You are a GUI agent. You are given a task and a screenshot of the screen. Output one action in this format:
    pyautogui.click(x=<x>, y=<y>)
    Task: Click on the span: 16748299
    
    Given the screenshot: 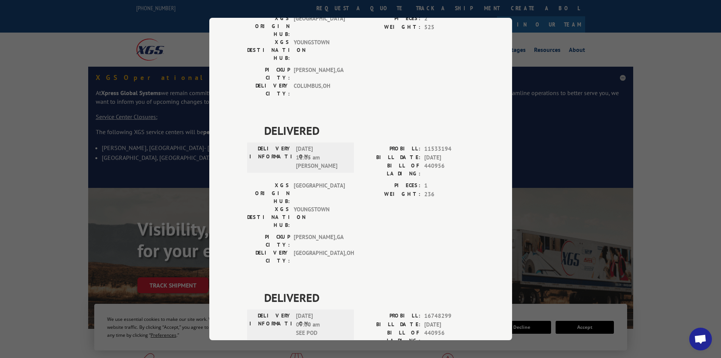 What is the action you would take?
    pyautogui.click(x=449, y=316)
    